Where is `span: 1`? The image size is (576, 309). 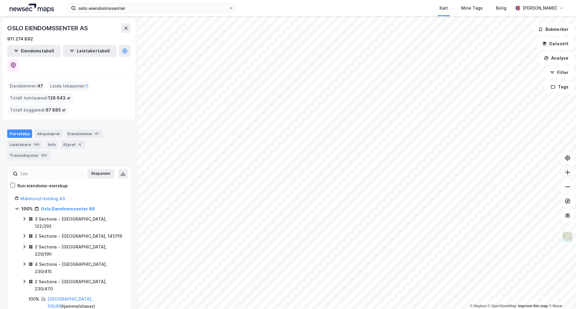
span: 1 is located at coordinates (87, 86).